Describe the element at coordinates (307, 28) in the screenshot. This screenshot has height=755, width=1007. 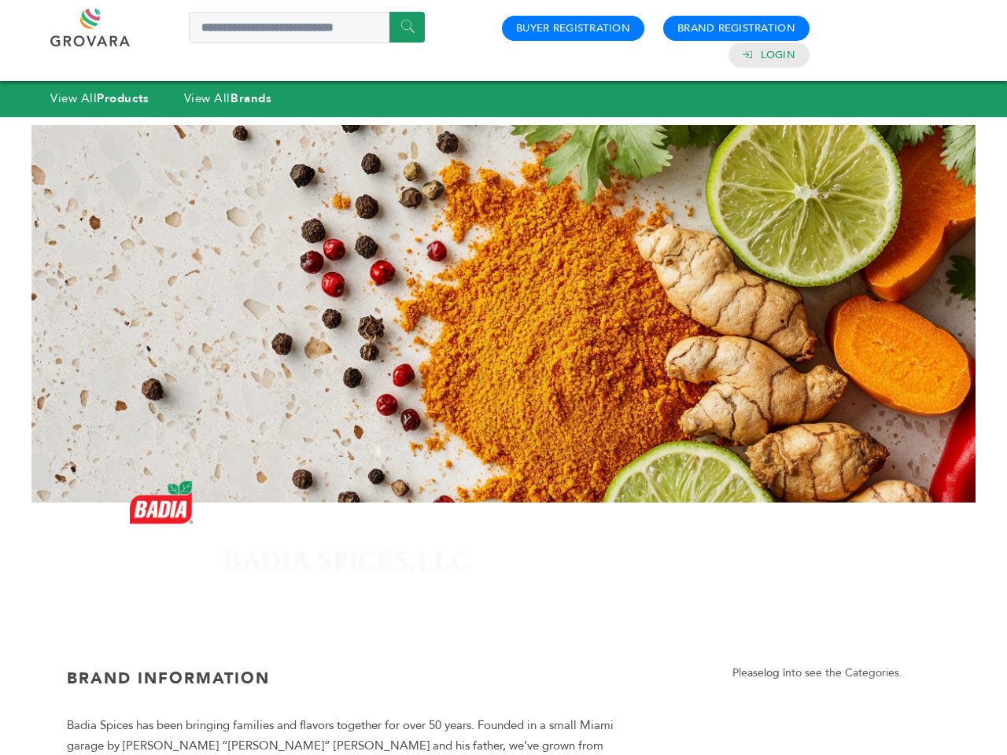
I see `input: Search a product or brand...` at that location.